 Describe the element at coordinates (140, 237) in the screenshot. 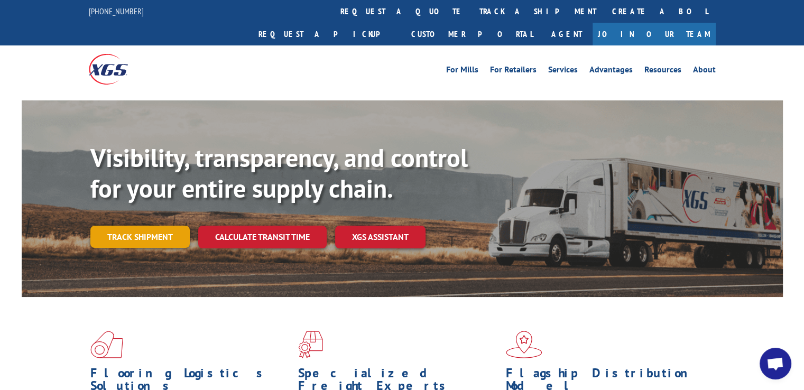

I see `a: Track shipment` at that location.